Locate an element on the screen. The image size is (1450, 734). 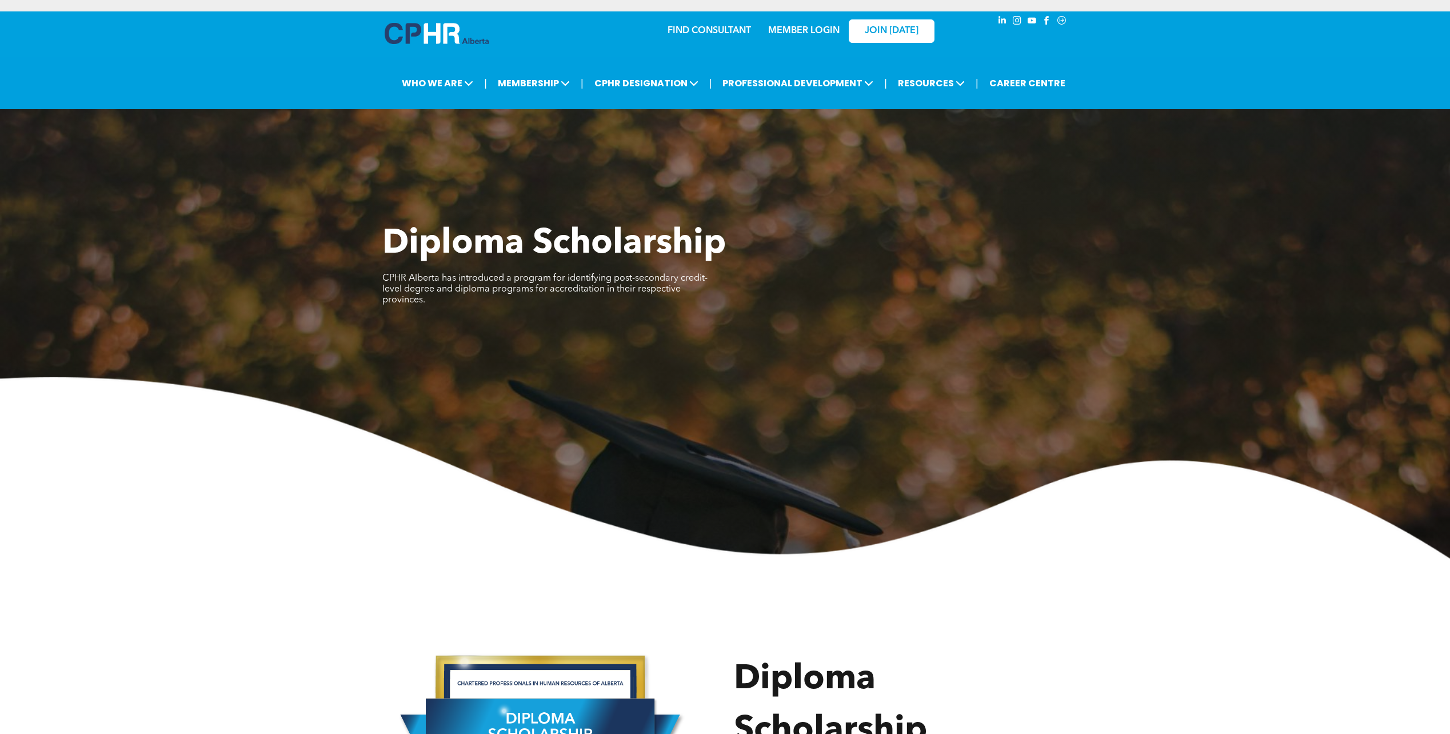
a: linkedin is located at coordinates (1003, 22).